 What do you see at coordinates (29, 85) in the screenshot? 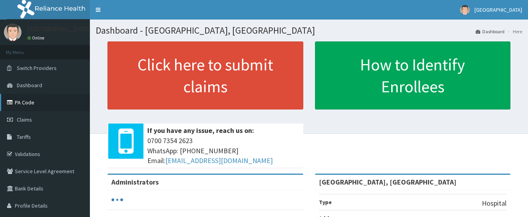
I see `span: Dashboard` at bounding box center [29, 85].